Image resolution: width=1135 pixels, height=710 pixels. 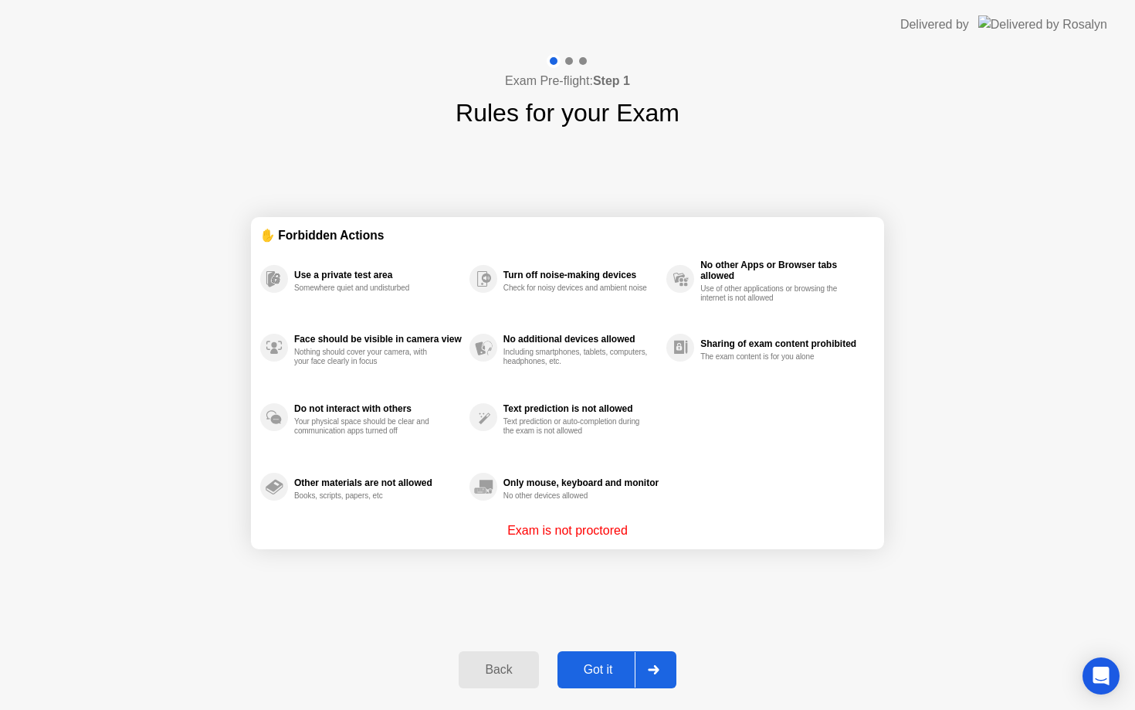 I want to click on div: Face should be visible in camera view, so click(x=378, y=339).